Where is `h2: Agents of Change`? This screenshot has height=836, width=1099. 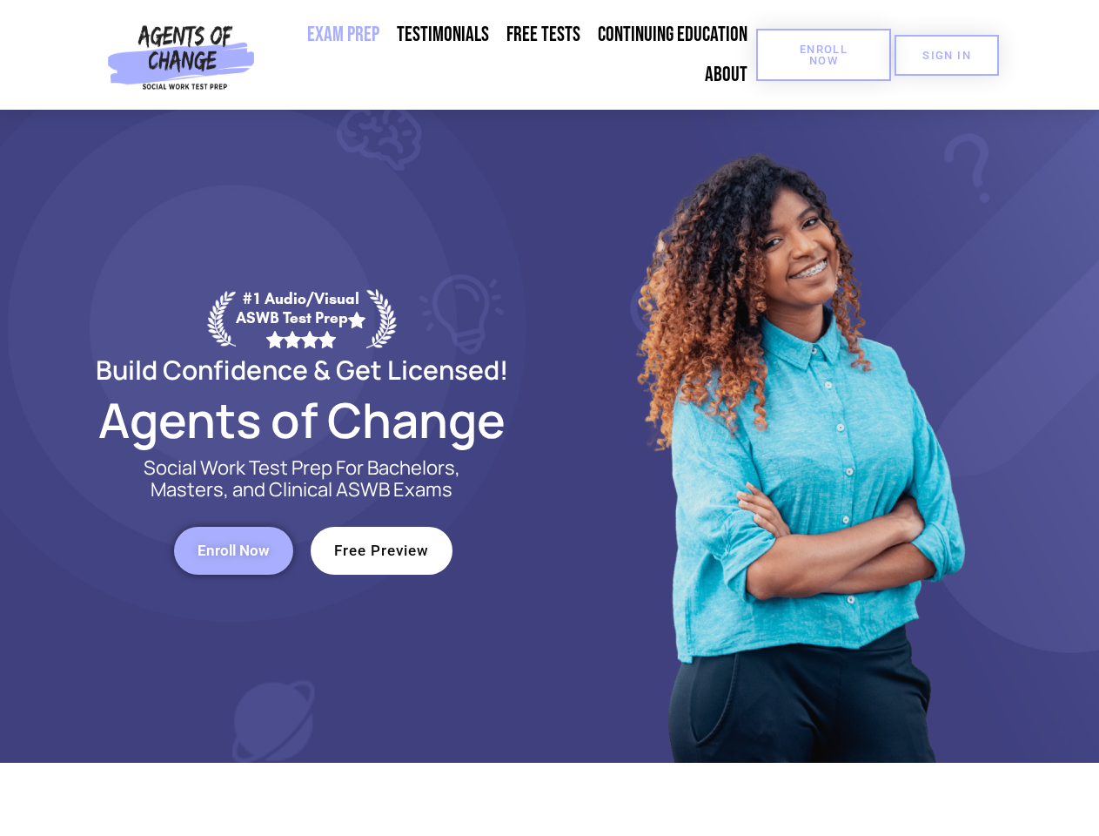 h2: Agents of Change is located at coordinates (302, 420).